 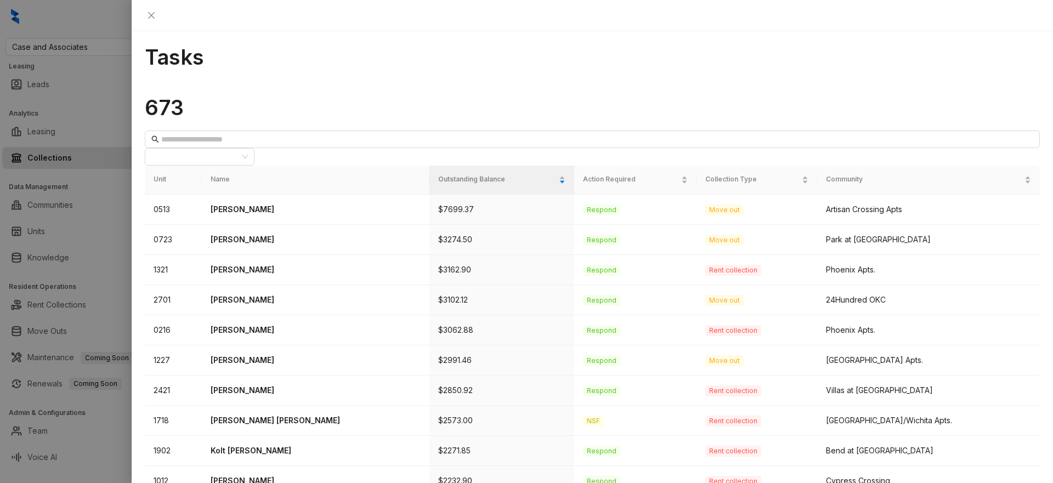 I want to click on p: $3102.12, so click(x=501, y=300).